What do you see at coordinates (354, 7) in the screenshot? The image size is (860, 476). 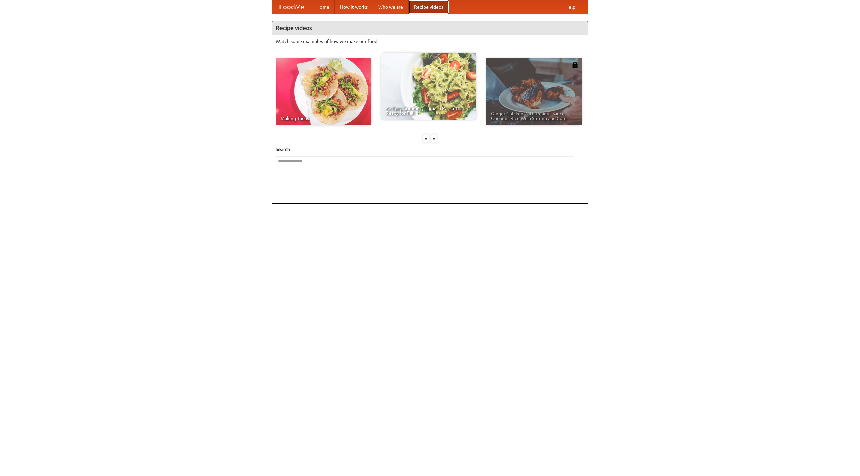 I see `a: How it works` at bounding box center [354, 7].